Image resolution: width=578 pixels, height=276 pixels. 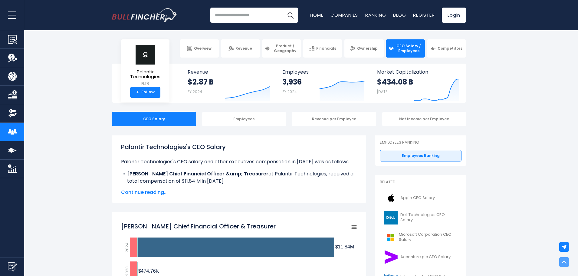 What do you see at coordinates (154, 119) in the screenshot?
I see `div: CEO Salary` at bounding box center [154, 119].